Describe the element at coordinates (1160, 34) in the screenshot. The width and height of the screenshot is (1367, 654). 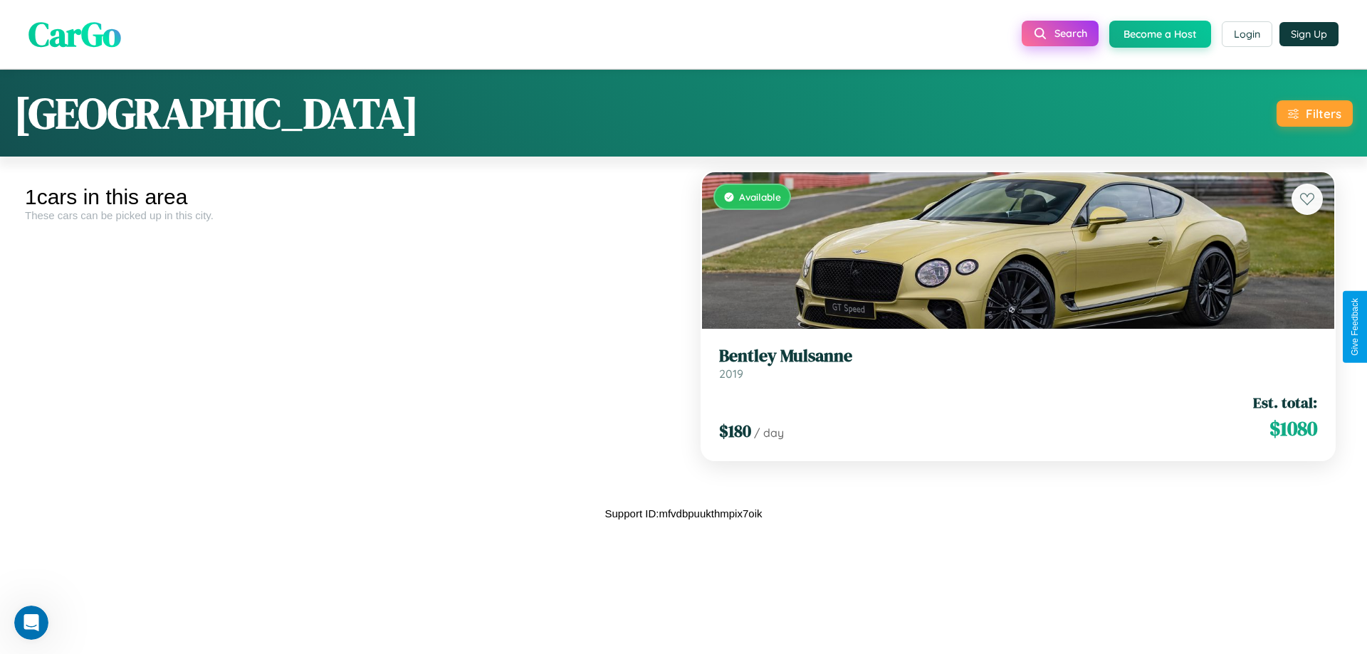
I see `button: Become a Host` at that location.